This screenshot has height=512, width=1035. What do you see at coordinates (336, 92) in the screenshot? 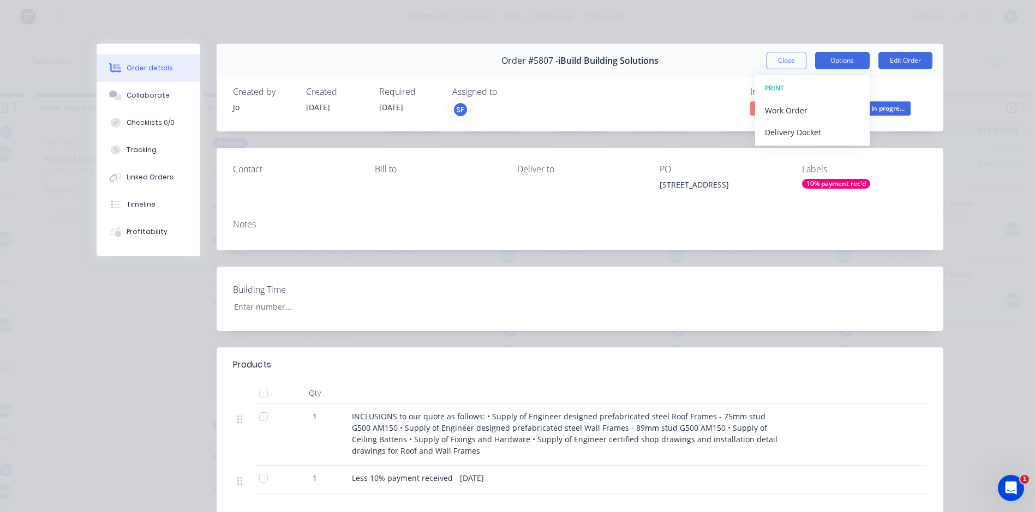
I see `div: Created` at bounding box center [336, 92].